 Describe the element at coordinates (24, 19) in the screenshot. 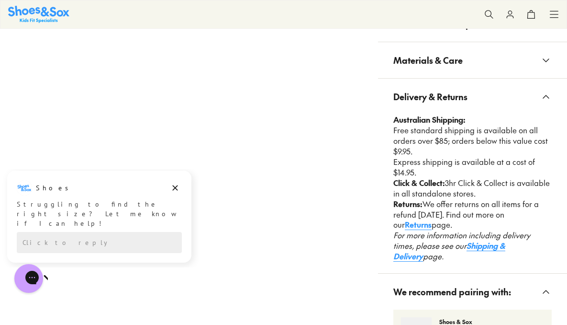

I see `img: Shoes logo` at that location.